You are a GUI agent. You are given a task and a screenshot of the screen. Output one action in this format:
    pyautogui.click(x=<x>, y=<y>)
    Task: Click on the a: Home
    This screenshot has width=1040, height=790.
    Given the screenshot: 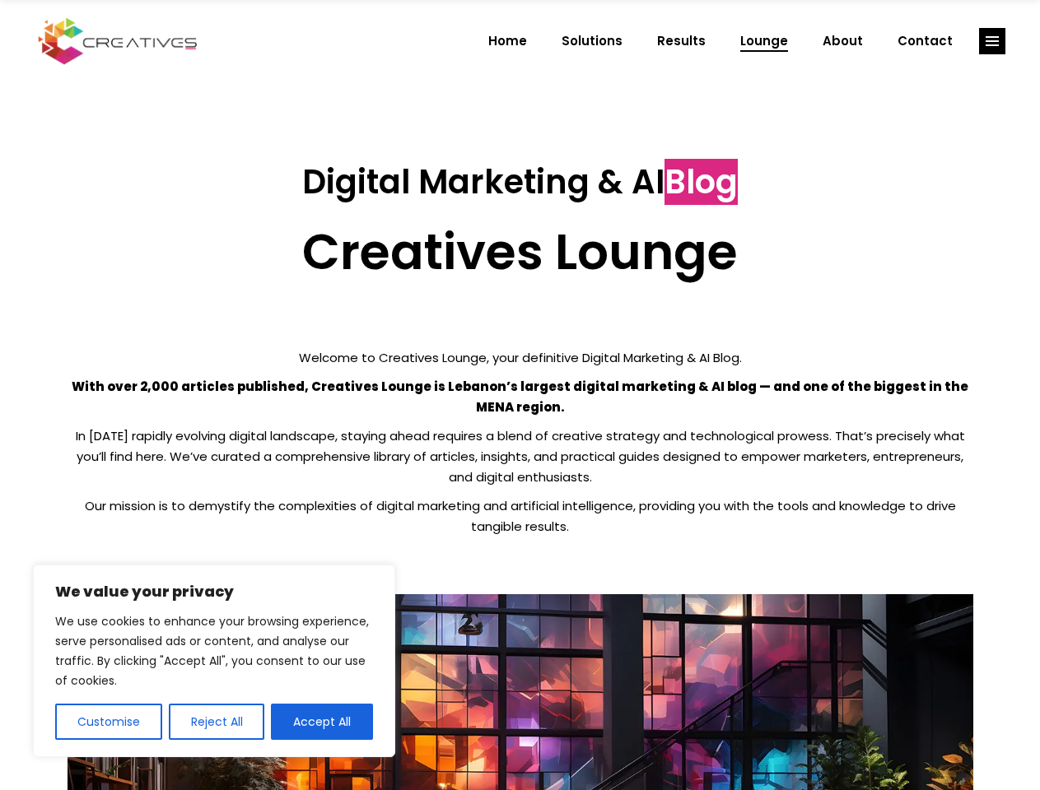 What is the action you would take?
    pyautogui.click(x=507, y=41)
    